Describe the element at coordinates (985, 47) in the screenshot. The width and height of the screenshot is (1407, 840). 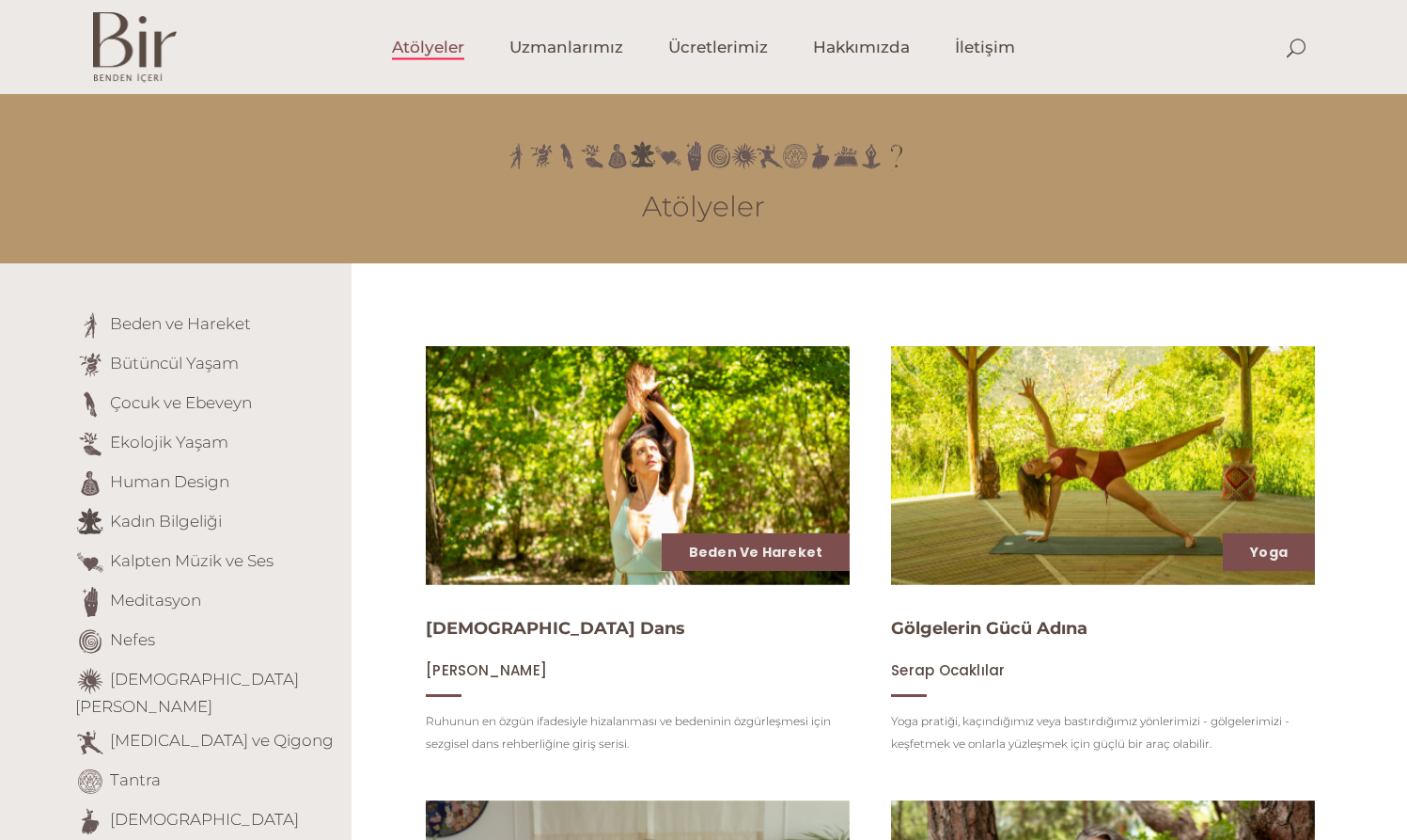
I see `span: İletişim` at that location.